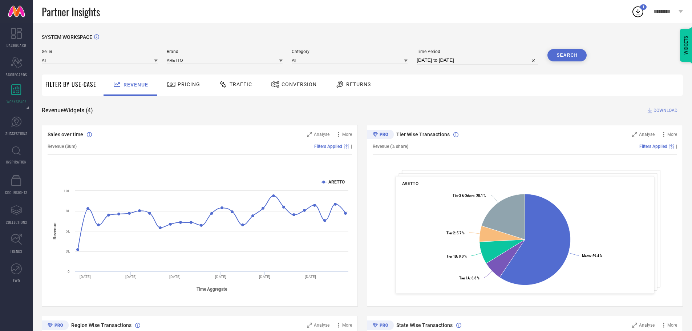 The width and height of the screenshot is (692, 331). Describe the element at coordinates (464, 196) in the screenshot. I see `tspan: Tier 3 & Others` at that location.